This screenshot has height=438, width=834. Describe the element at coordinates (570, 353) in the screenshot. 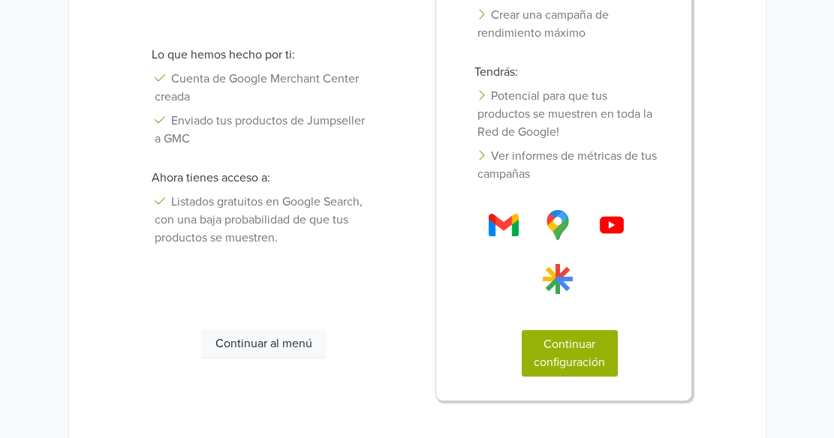

I see `button: Continuar configuración` at that location.